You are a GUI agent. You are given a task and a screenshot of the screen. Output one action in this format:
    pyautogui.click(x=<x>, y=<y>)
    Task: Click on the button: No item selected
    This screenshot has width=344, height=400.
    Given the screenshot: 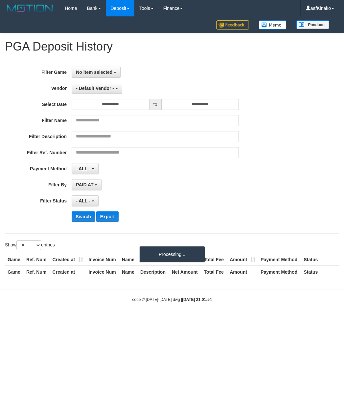 What is the action you would take?
    pyautogui.click(x=96, y=72)
    